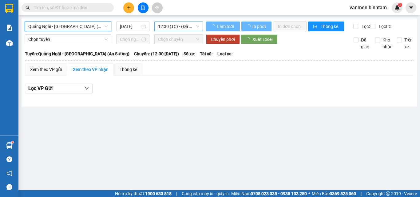 This screenshot has height=197, width=420. I want to click on span: Cung cấp máy in - giấy in:, so click(206, 194).